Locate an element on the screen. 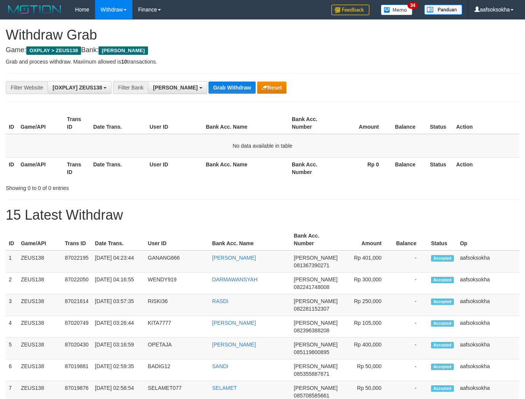  span: OXPLAY > ZEUS138 is located at coordinates (54, 51).